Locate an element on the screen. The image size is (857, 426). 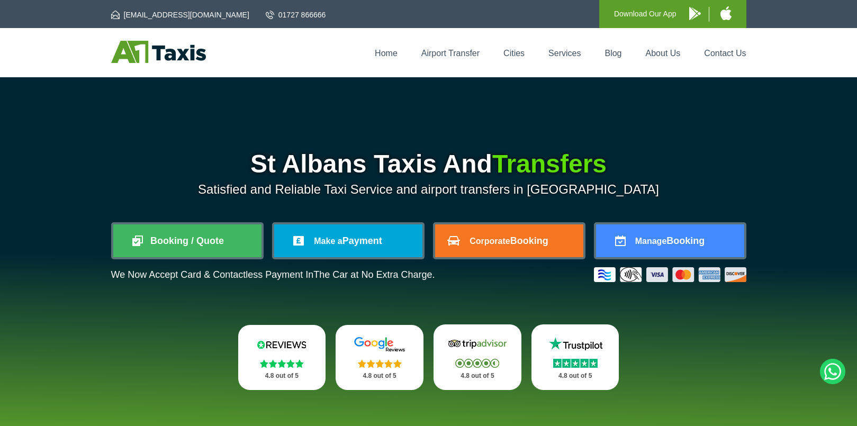
a: Reviews.io Stars 4.8 out of 5 is located at coordinates (282, 357).